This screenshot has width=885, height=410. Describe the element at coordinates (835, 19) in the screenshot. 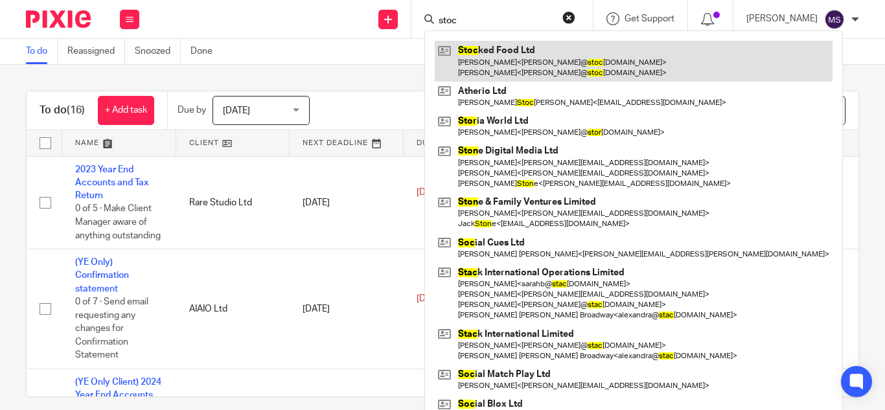

I see `img: svg%3E` at that location.